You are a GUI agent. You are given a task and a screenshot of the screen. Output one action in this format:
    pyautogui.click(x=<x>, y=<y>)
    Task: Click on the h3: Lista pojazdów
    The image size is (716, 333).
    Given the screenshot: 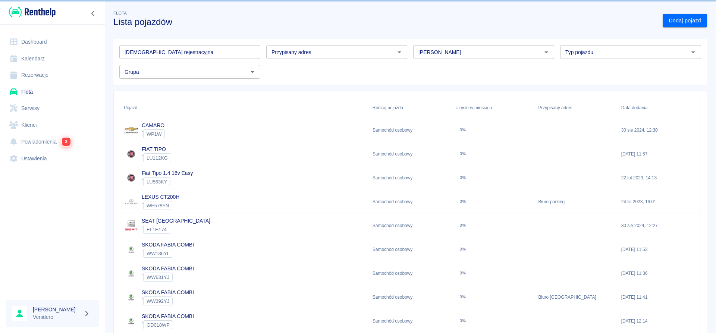 What is the action you would take?
    pyautogui.click(x=385, y=22)
    